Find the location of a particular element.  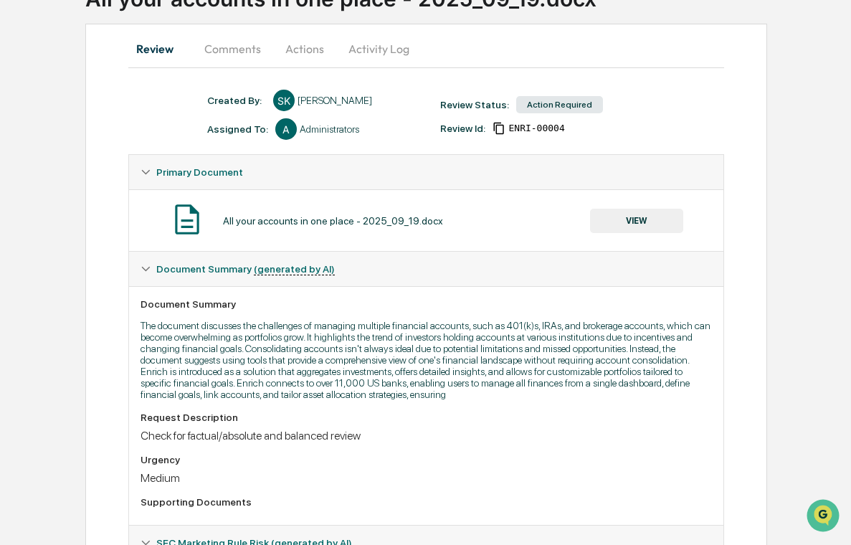

span: Pylon is located at coordinates (158, 361).